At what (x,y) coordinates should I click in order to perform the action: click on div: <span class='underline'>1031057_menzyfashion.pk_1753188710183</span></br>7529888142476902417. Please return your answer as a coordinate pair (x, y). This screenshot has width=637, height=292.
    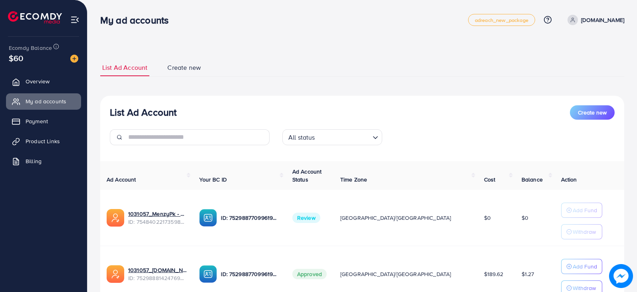
    Looking at the image, I should click on (157, 274).